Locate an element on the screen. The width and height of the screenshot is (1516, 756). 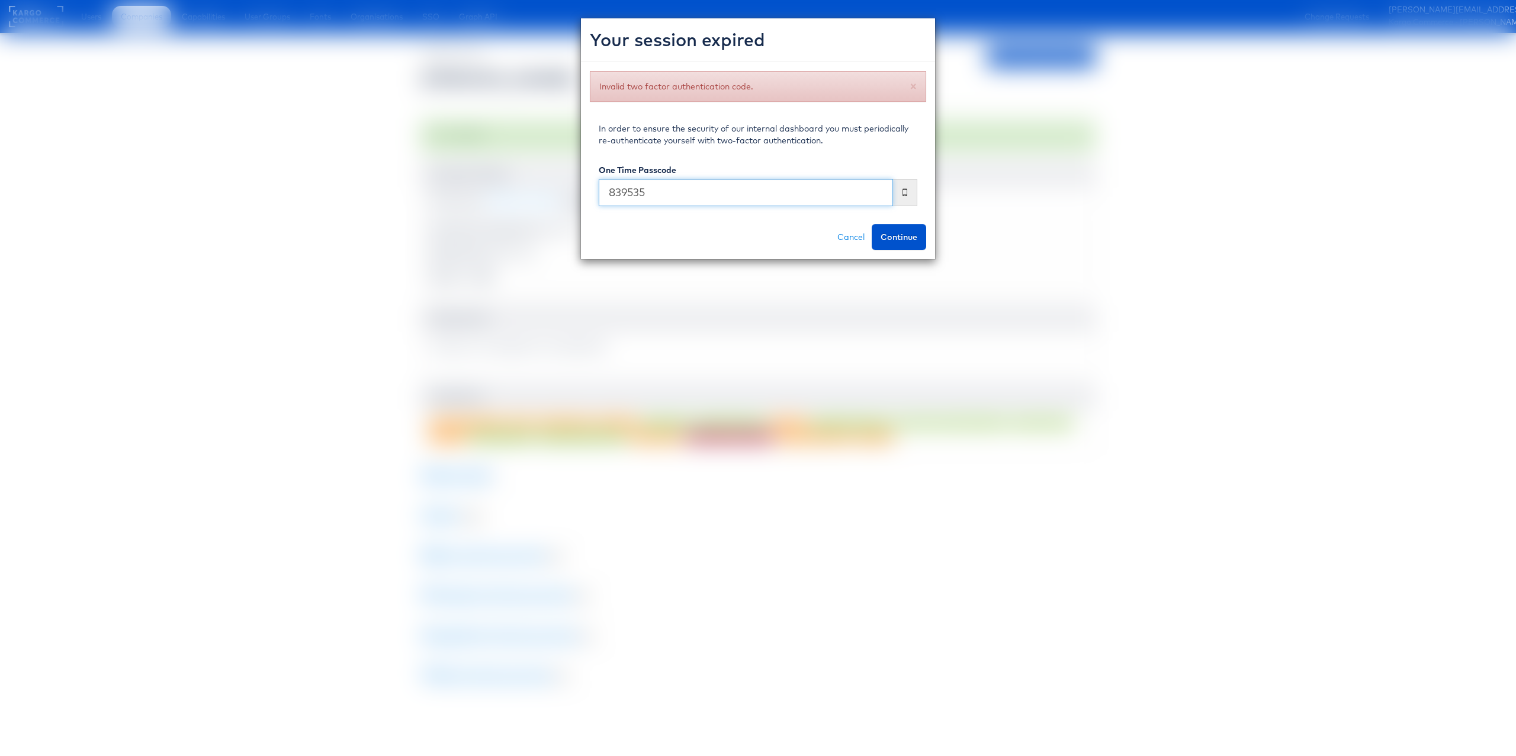
h2: Your session expired is located at coordinates (758, 40).